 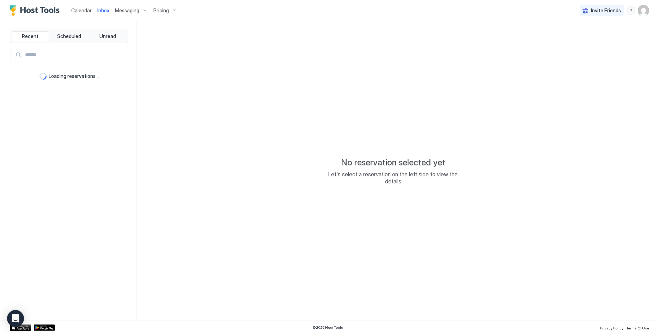 What do you see at coordinates (81, 10) in the screenshot?
I see `span: Calendar` at bounding box center [81, 10].